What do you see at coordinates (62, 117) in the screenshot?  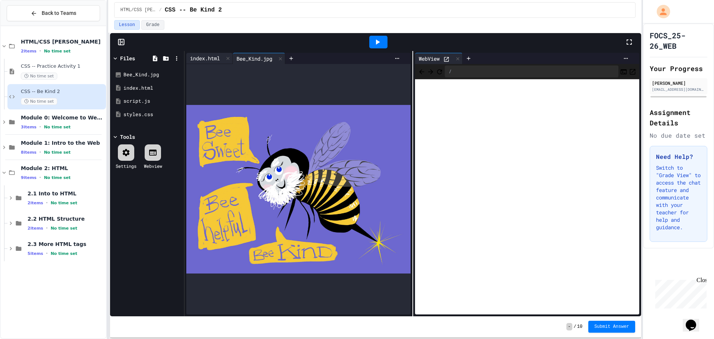 I see `span: Module 0: Welcome to Web Development` at bounding box center [62, 117].